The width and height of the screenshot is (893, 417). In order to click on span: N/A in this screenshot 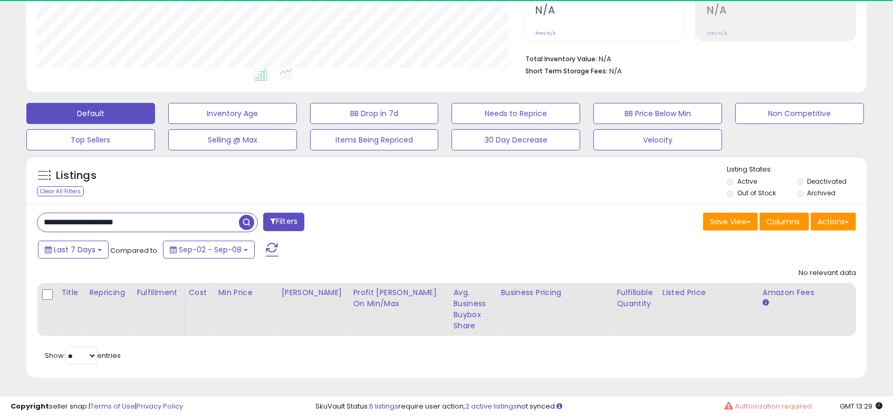, I will do `click(616, 71)`.